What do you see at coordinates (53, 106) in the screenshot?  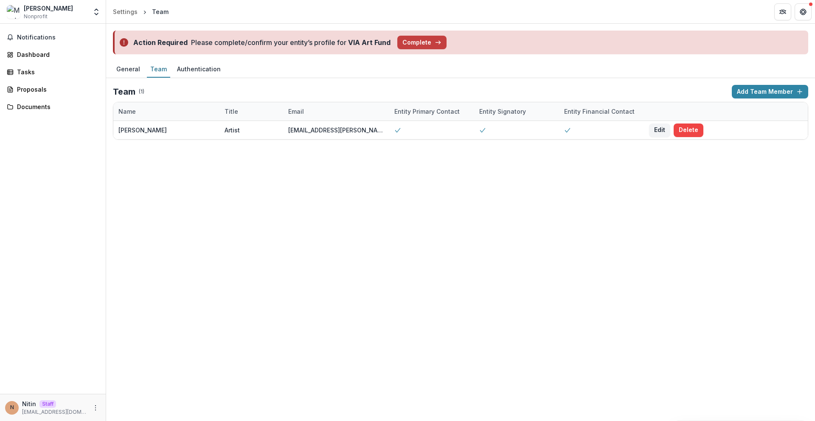 I see `a: Documents` at bounding box center [53, 106].